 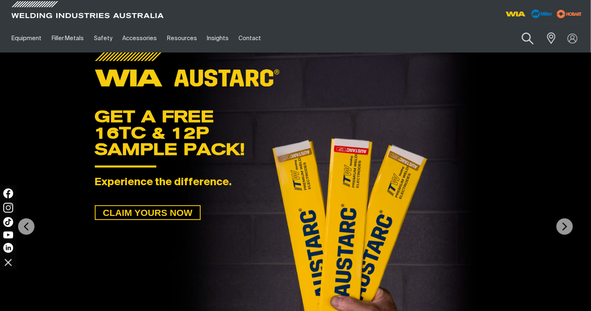 I want to click on input: Product name or item number..., so click(x=522, y=38).